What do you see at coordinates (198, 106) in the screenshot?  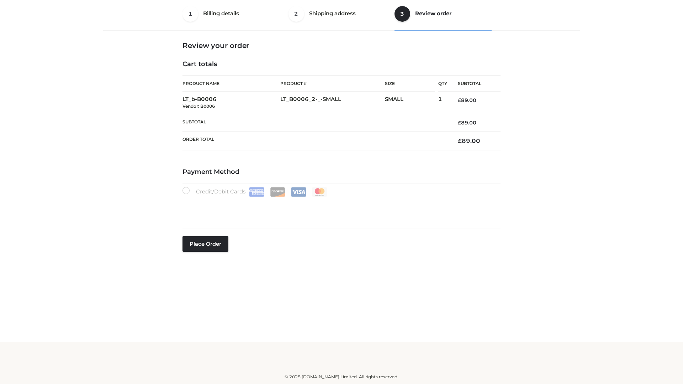 I see `small: Vendor: B0006` at bounding box center [198, 106].